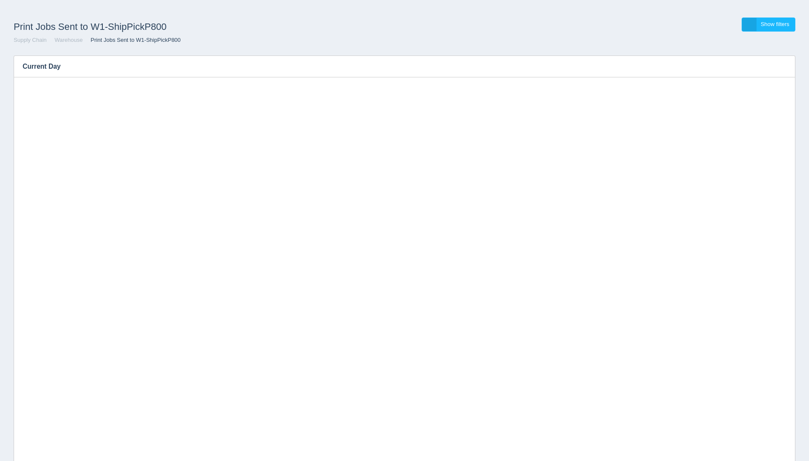 The width and height of the screenshot is (809, 461). Describe the element at coordinates (775, 24) in the screenshot. I see `span: Show filters` at that location.